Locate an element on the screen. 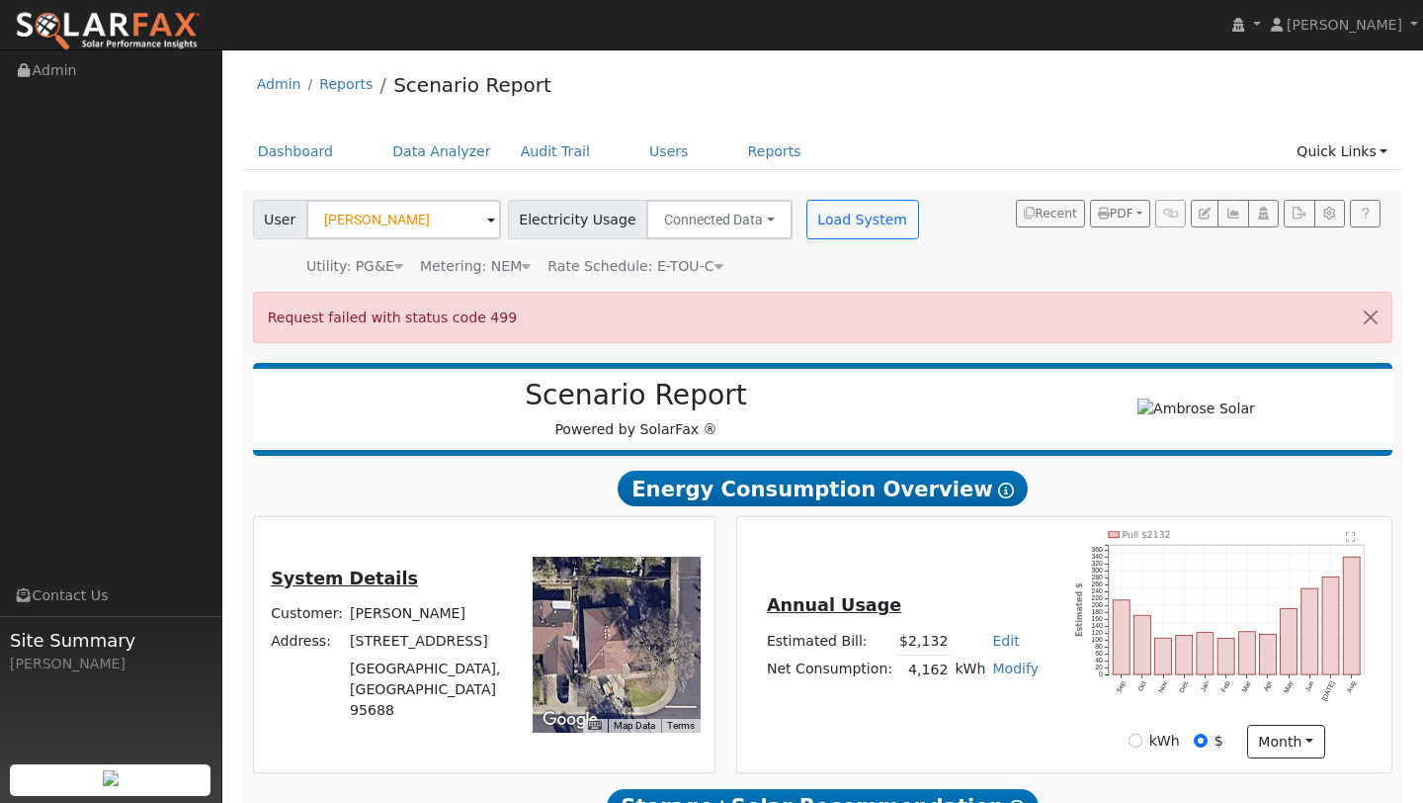  span: Alias: HETOUC is located at coordinates (635, 266).